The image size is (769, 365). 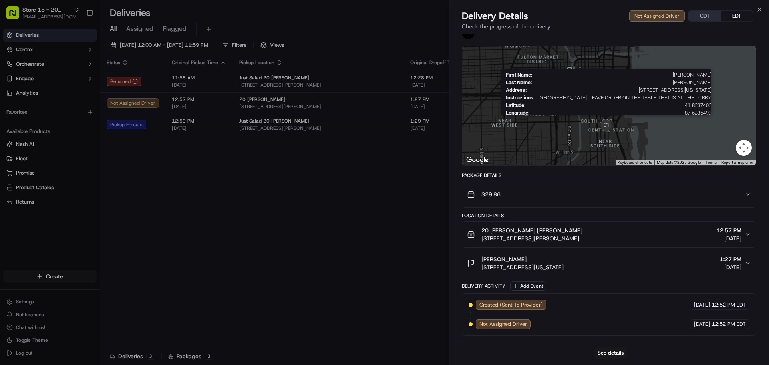 What do you see at coordinates (511, 305) in the screenshot?
I see `span: Created (Sent To Provider)` at bounding box center [511, 305].